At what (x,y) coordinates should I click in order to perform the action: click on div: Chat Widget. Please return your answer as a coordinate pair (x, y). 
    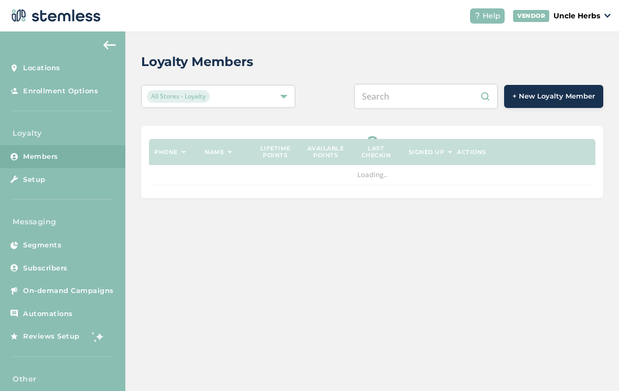
    Looking at the image, I should click on (593, 366).